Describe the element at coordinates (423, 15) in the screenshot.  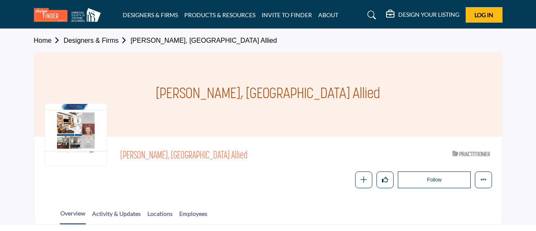
I see `div: DESIGN YOUR LISTING` at that location.